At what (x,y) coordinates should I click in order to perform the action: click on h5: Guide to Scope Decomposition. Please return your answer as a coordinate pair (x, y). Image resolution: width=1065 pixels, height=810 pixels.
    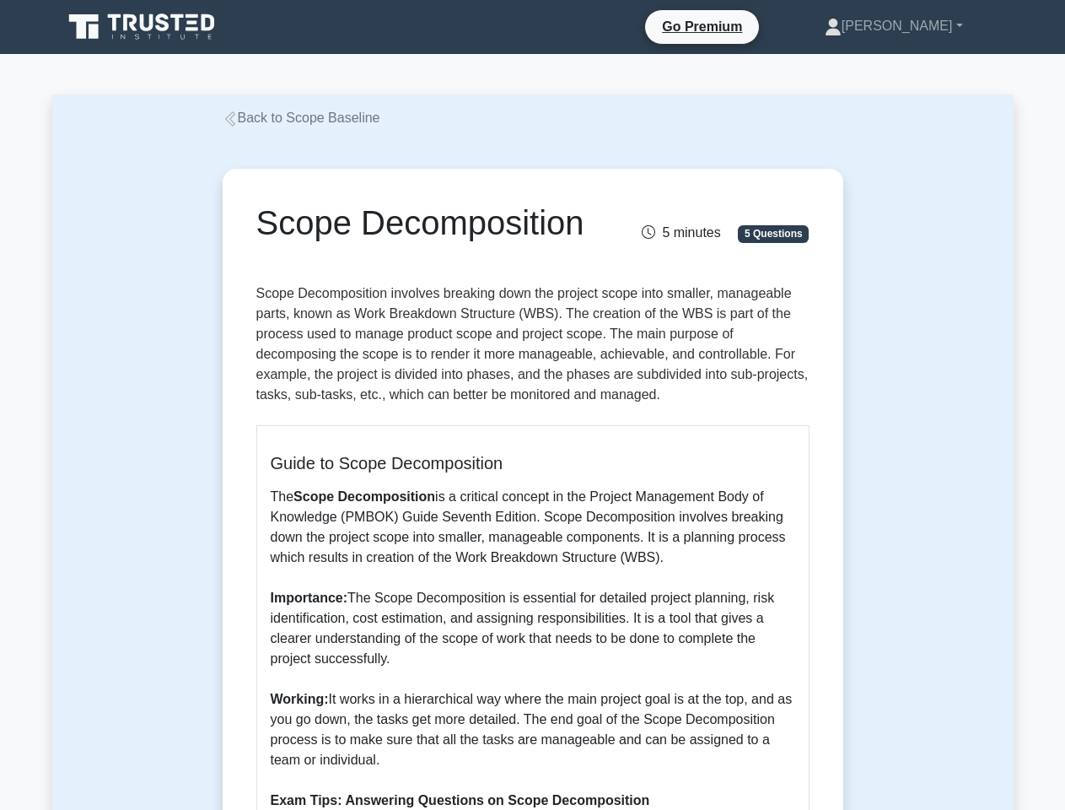
    Looking at the image, I should click on (533, 463).